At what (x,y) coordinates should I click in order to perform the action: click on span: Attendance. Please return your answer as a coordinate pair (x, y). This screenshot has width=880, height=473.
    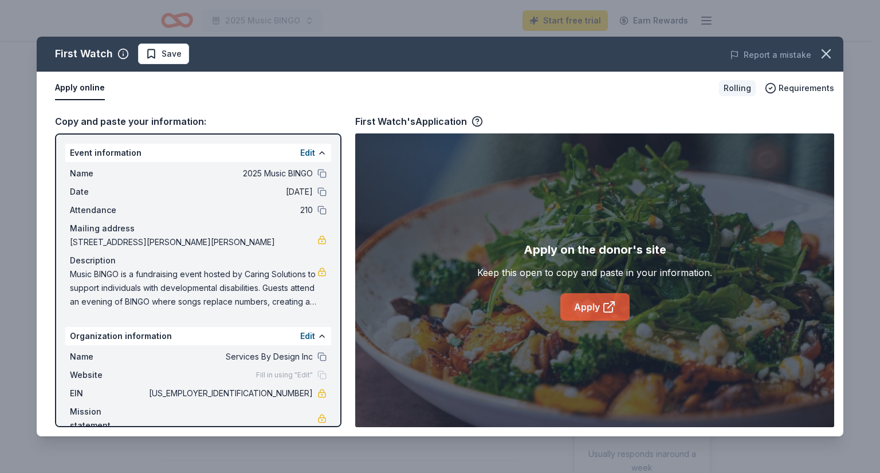
    Looking at the image, I should click on (108, 210).